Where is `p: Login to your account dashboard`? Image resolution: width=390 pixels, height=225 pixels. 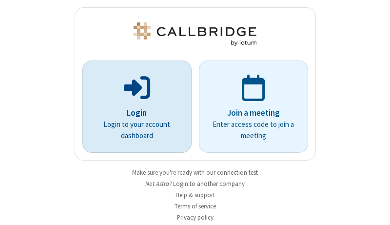
p: Login to your account dashboard is located at coordinates (137, 130).